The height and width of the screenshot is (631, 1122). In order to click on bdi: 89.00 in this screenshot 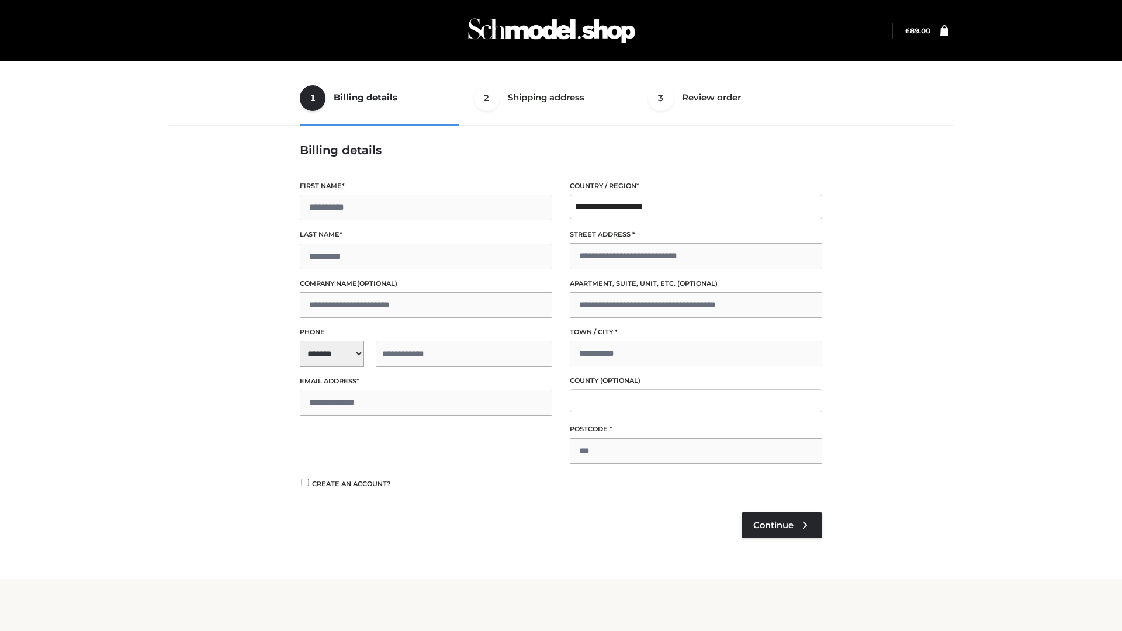, I will do `click(918, 30)`.